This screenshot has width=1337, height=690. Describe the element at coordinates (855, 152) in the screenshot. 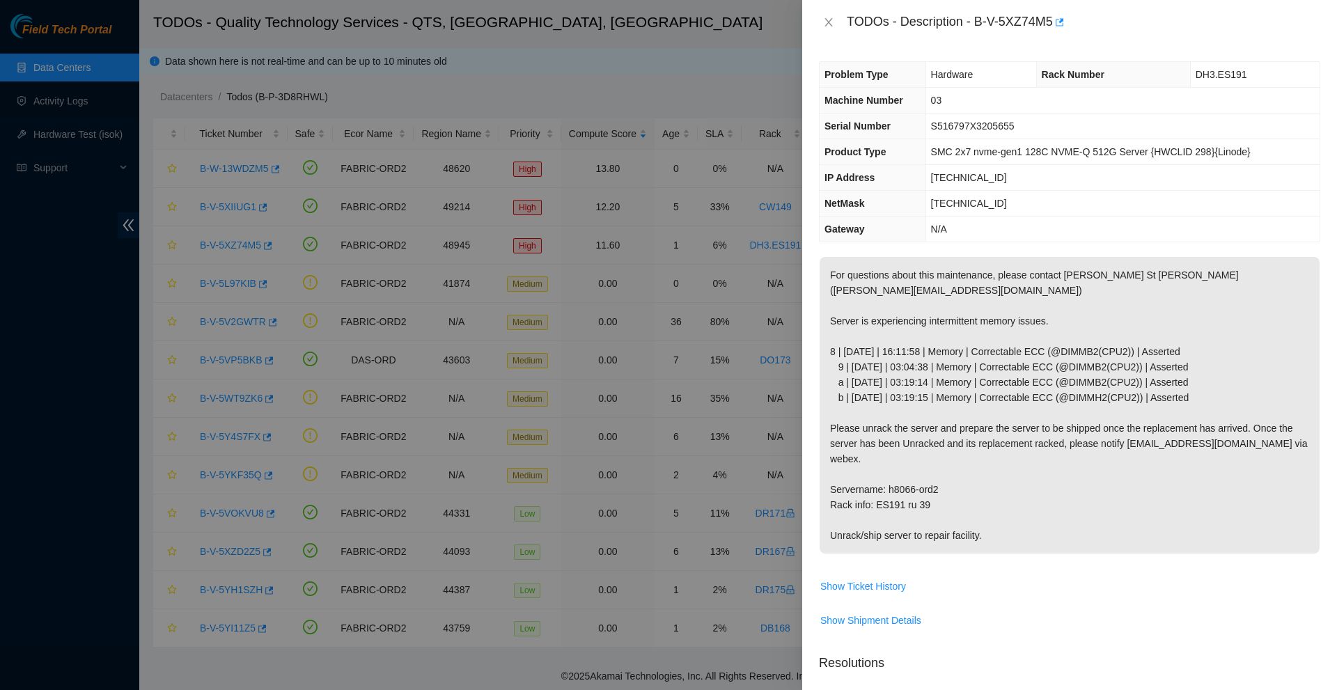

I see `span: Product Type` at that location.